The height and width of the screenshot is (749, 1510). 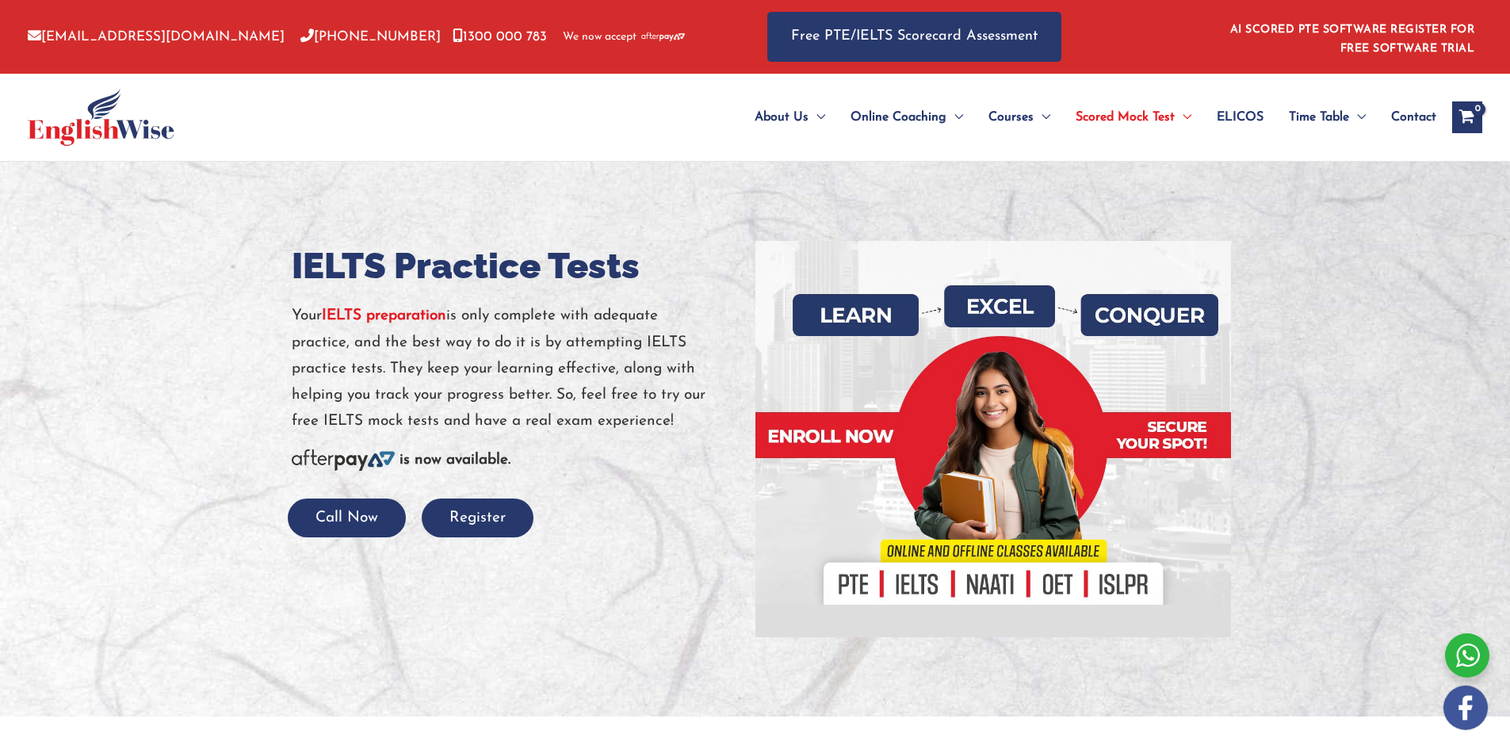 What do you see at coordinates (907, 117) in the screenshot?
I see `a: Online CoachingMenu Toggle` at bounding box center [907, 117].